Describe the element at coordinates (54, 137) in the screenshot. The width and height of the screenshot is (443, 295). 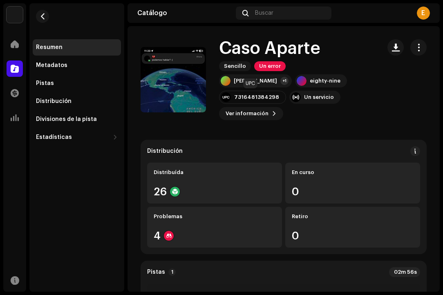
I see `div: Estadísticas` at that location.